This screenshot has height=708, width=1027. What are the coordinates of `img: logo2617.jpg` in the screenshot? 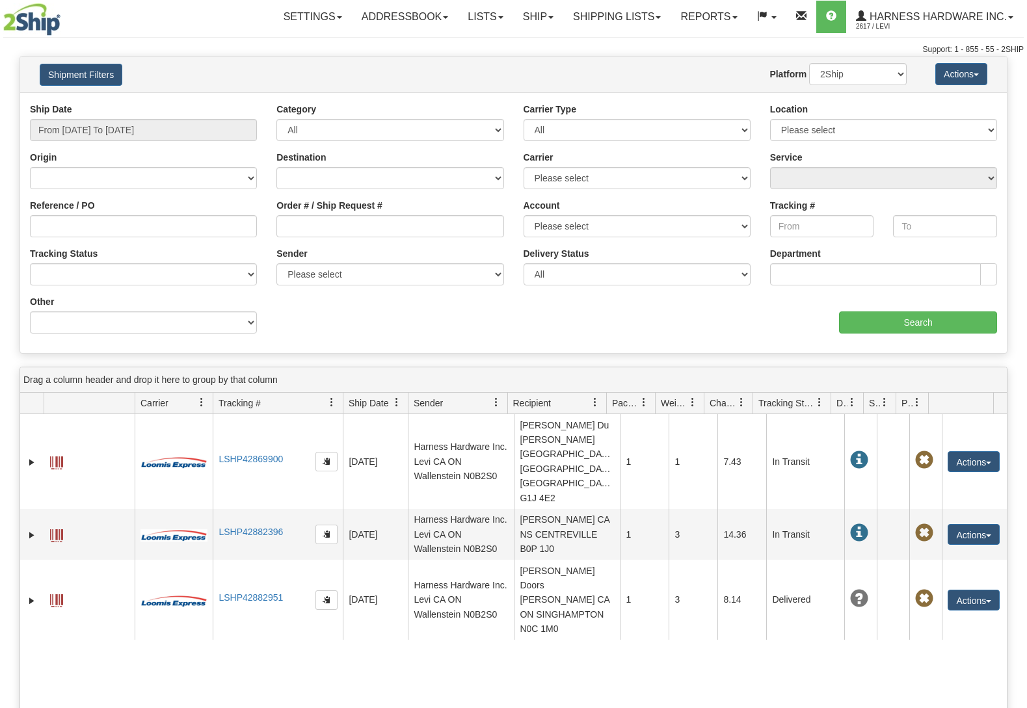 It's located at (32, 20).